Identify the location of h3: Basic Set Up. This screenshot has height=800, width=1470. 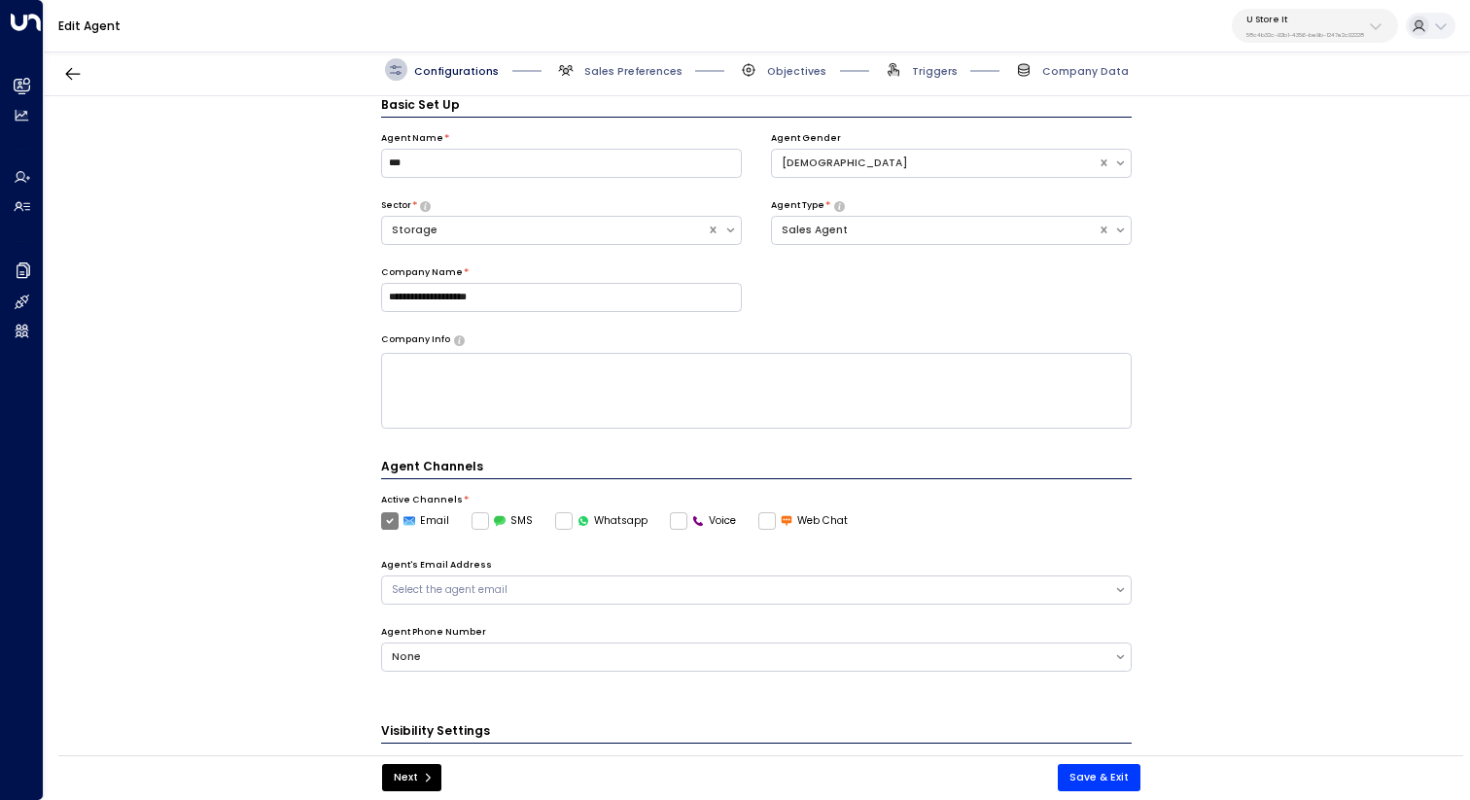
(757, 107).